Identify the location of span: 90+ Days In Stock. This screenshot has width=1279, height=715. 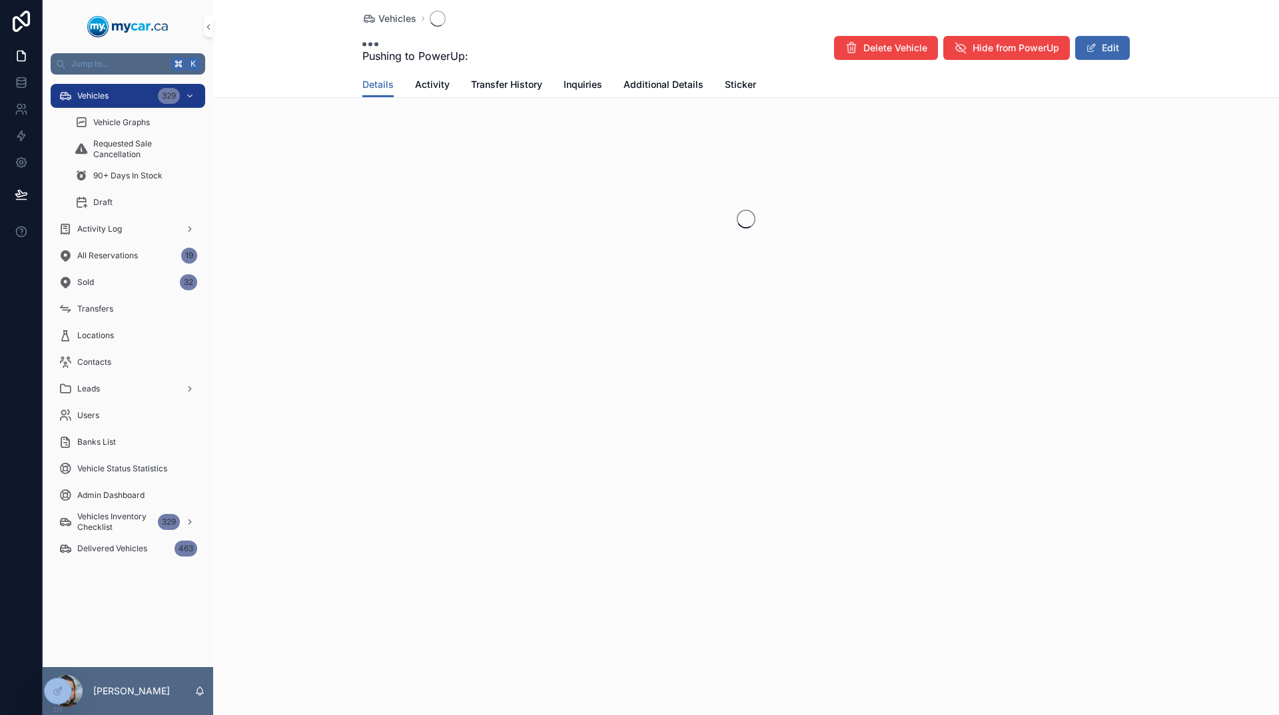
(128, 176).